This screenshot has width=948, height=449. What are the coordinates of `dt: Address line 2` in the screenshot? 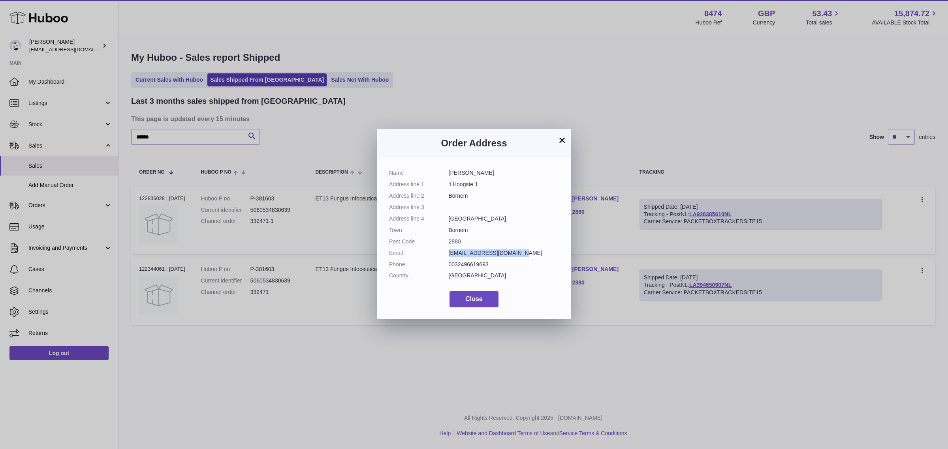 It's located at (419, 196).